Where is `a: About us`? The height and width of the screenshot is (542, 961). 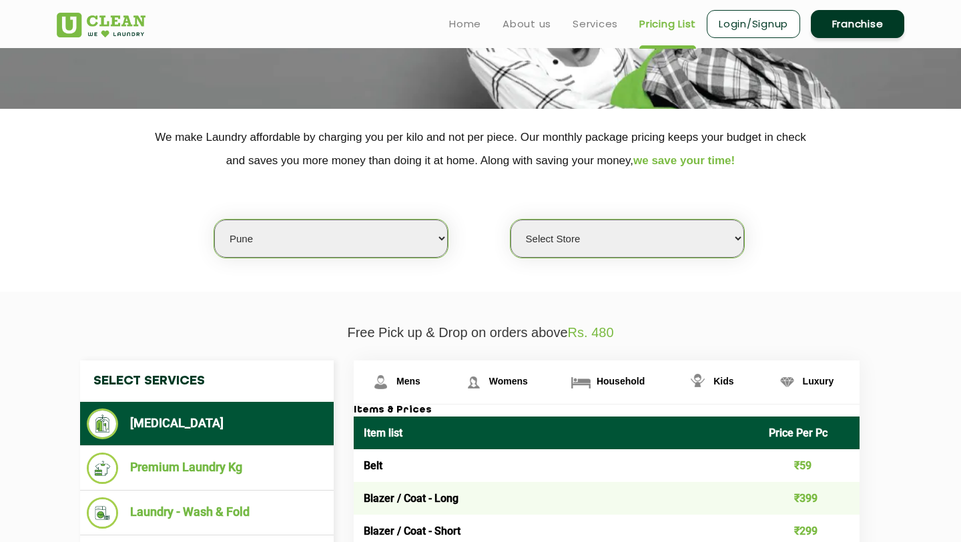
a: About us is located at coordinates (527, 24).